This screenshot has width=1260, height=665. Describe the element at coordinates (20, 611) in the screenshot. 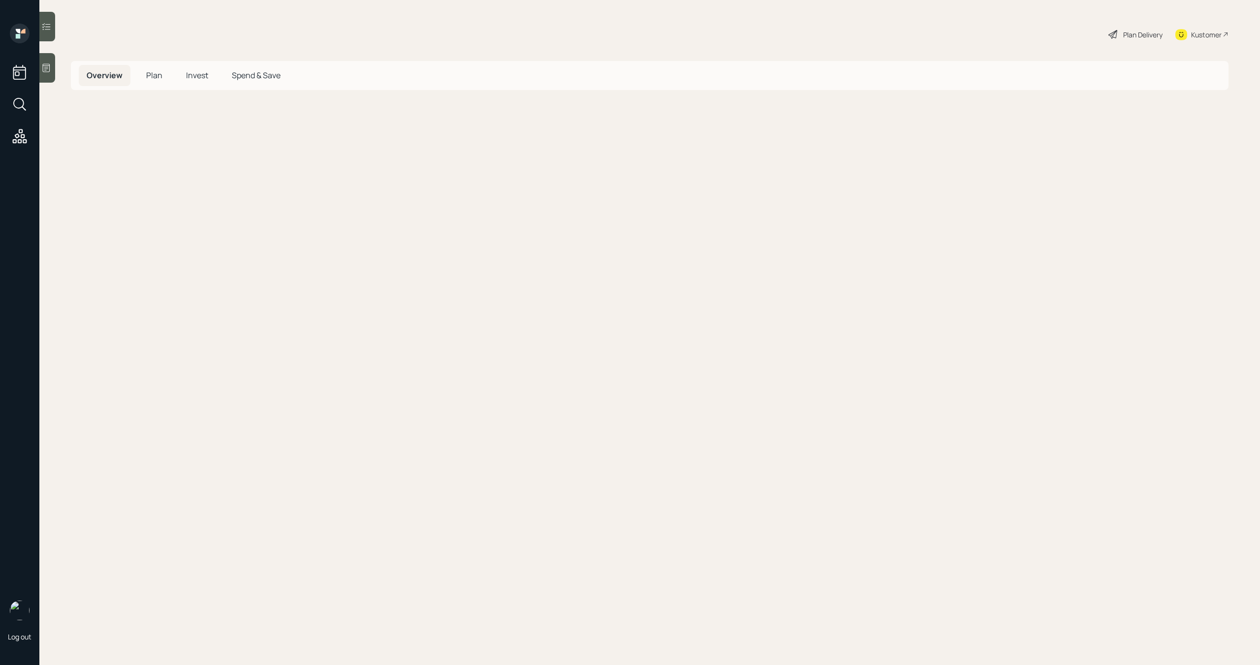

I see `img: michael-russo-headshot.png` at that location.